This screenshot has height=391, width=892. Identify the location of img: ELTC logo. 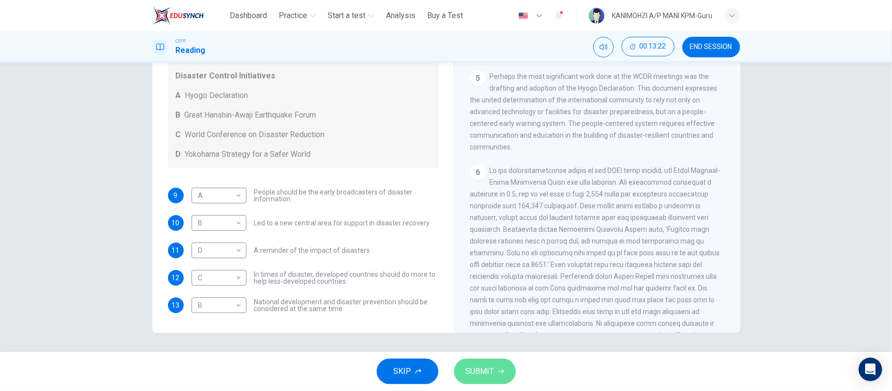
(178, 16).